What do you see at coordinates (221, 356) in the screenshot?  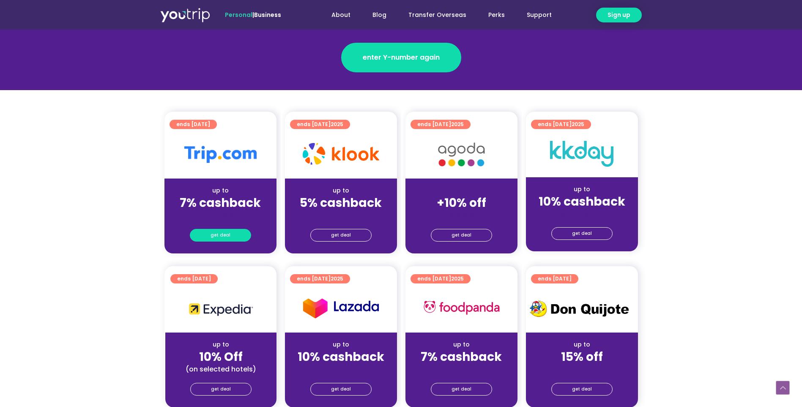 I see `strong: 10% Off` at bounding box center [221, 356].